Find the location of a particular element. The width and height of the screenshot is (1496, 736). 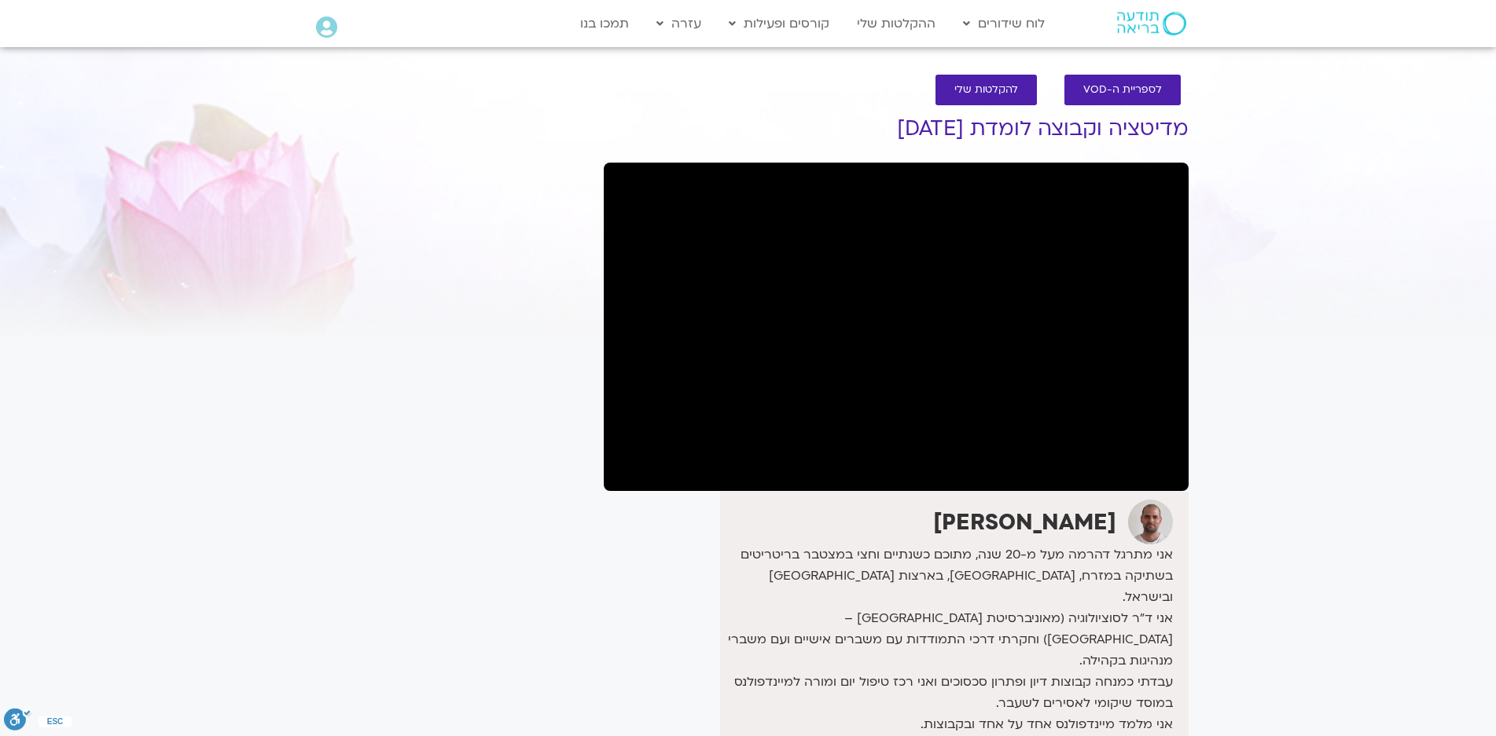

a: ההקלטות שלי is located at coordinates (896, 24).